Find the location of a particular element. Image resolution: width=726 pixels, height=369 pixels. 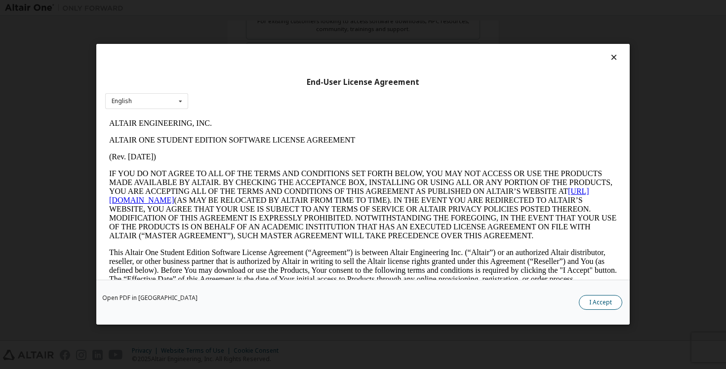

p: ALTAIR ONE STUDENT EDITION SOFTWARE LICENSE AGREEMENT is located at coordinates (258, 25).